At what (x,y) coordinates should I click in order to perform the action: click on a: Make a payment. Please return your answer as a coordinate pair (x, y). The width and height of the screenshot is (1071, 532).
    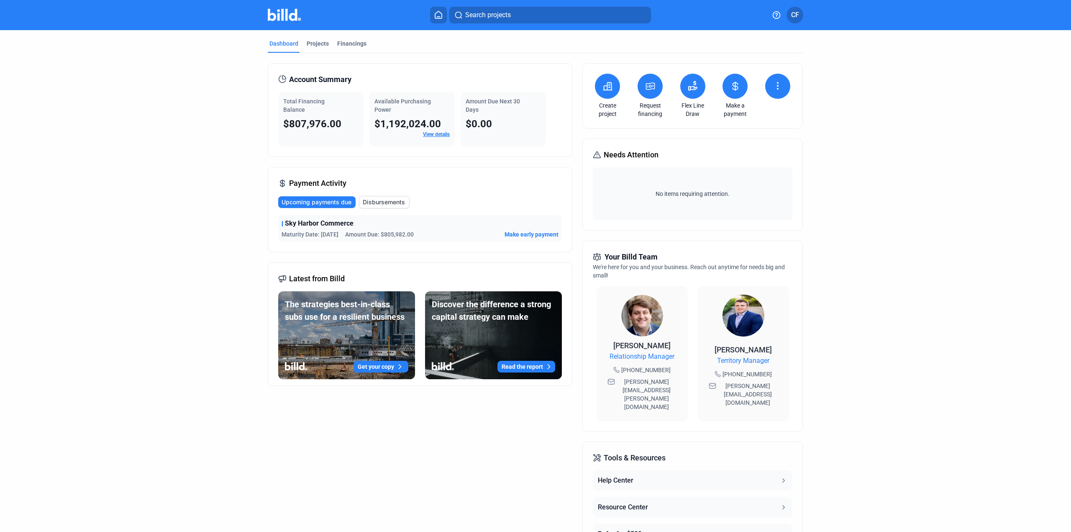
    Looking at the image, I should click on (735, 110).